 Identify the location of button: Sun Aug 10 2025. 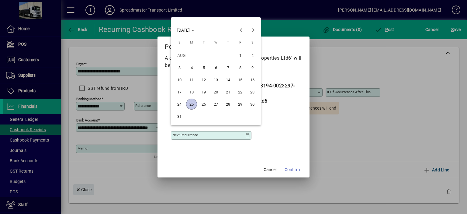
(179, 80).